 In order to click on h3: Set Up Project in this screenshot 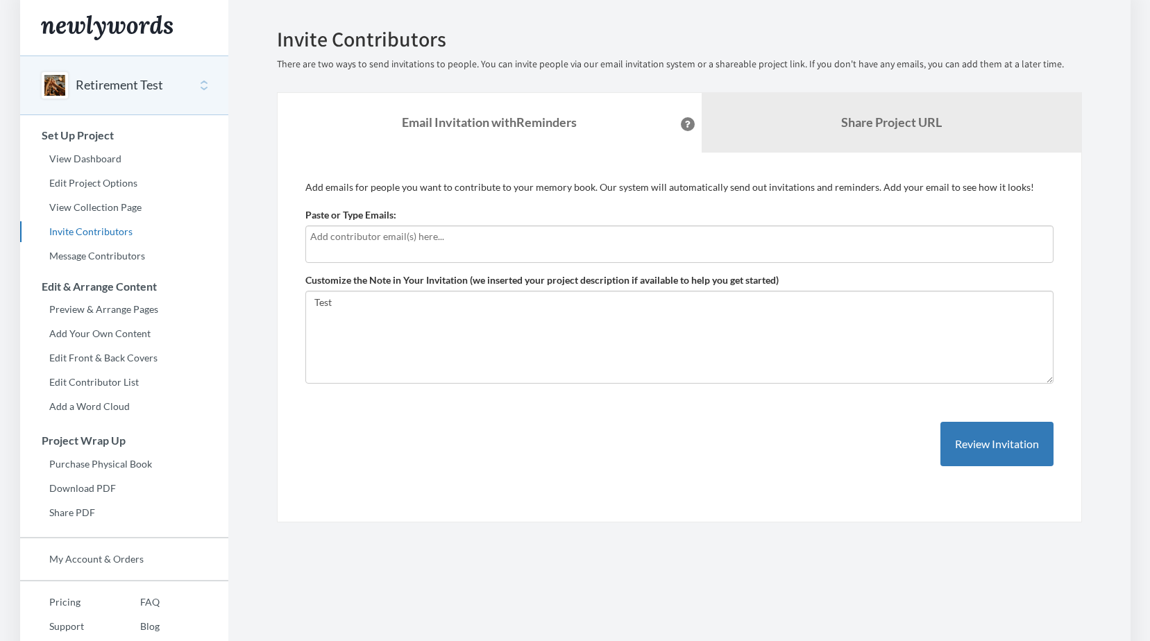, I will do `click(124, 135)`.